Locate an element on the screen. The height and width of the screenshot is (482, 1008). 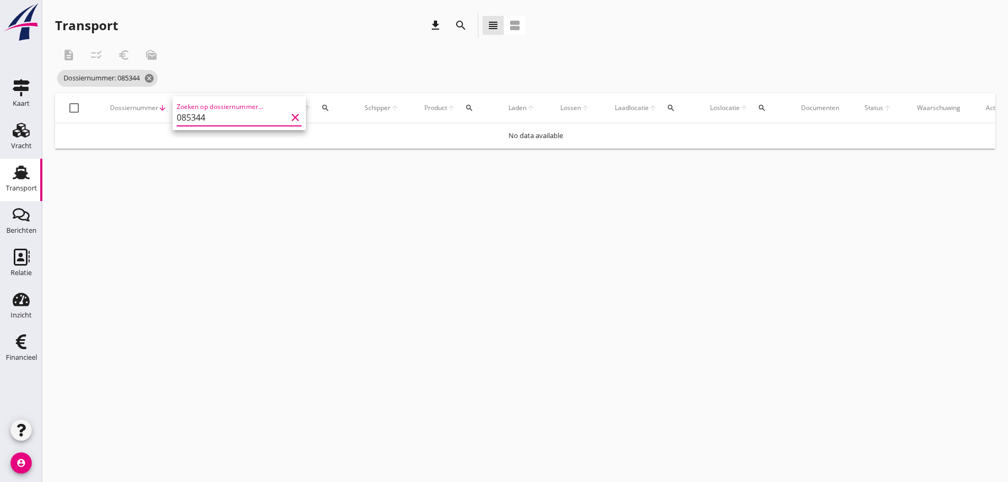
i: view_agenda is located at coordinates (515, 25).